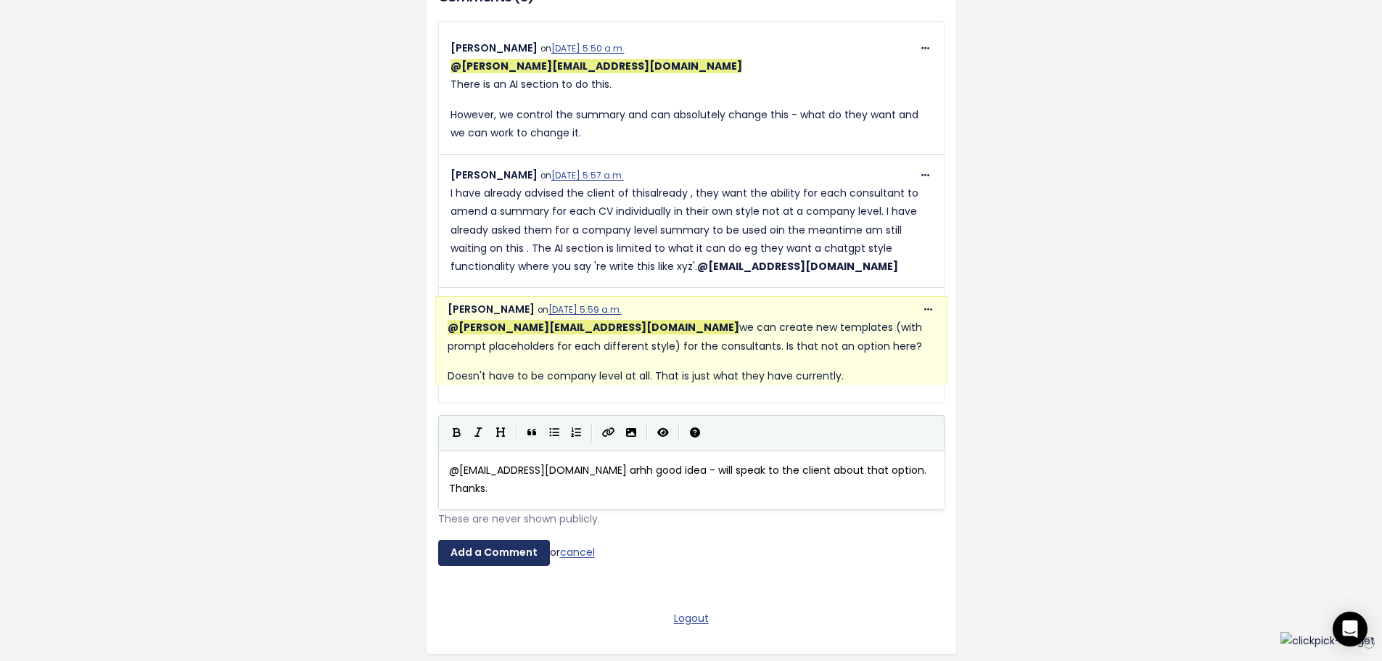  Describe the element at coordinates (692, 618) in the screenshot. I see `a: Logout` at that location.